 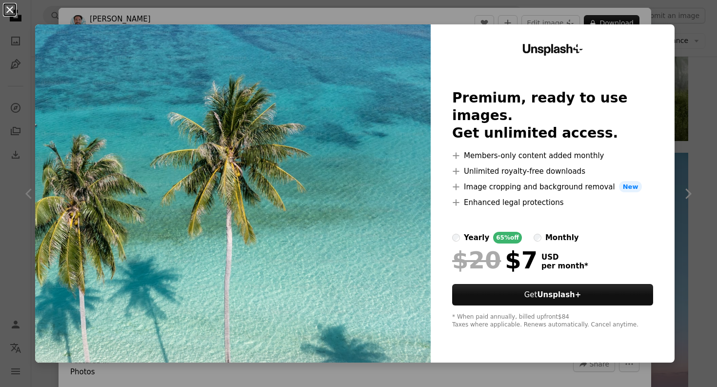 What do you see at coordinates (552, 294) in the screenshot?
I see `button: GetUnsplash+` at bounding box center [552, 294].